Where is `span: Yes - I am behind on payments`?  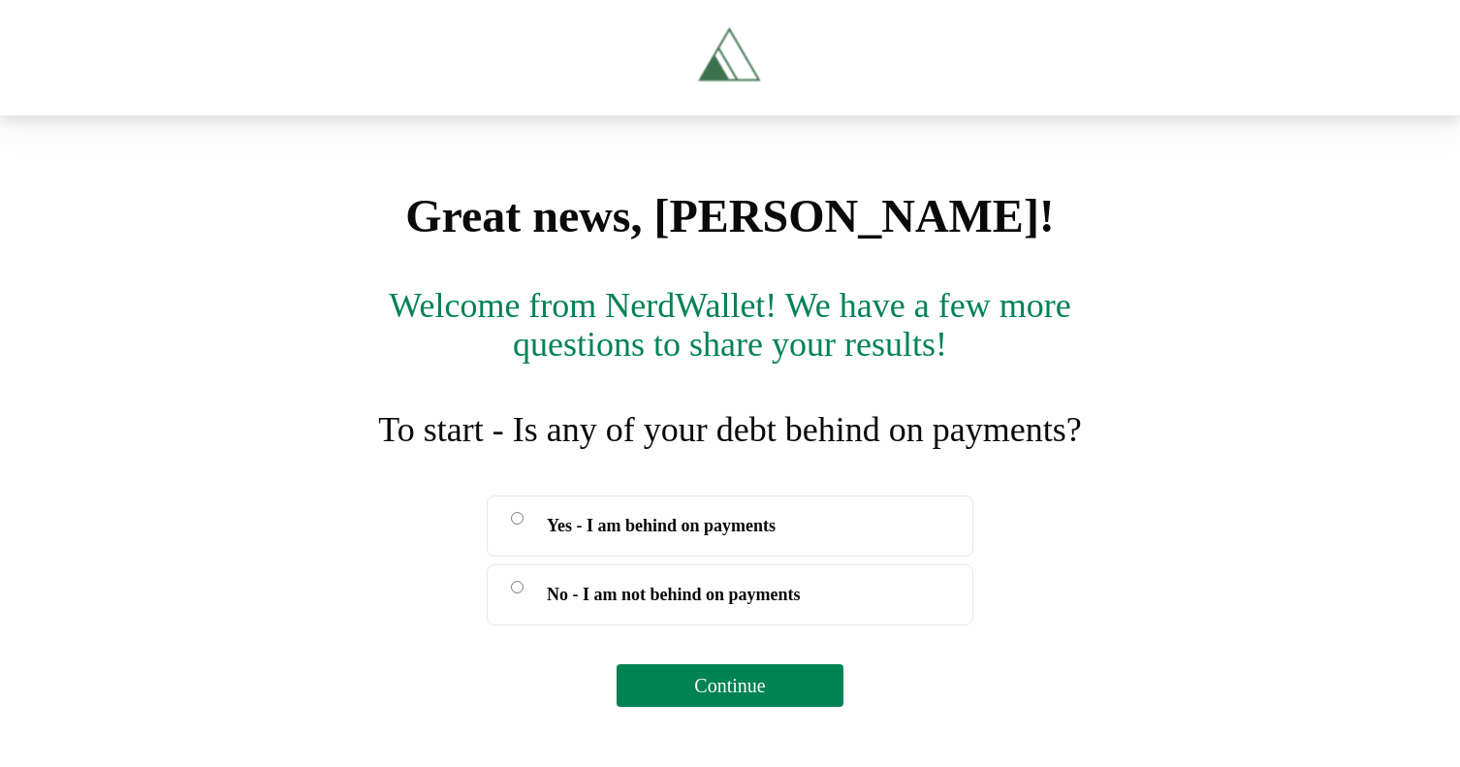 span: Yes - I am behind on payments is located at coordinates (661, 525).